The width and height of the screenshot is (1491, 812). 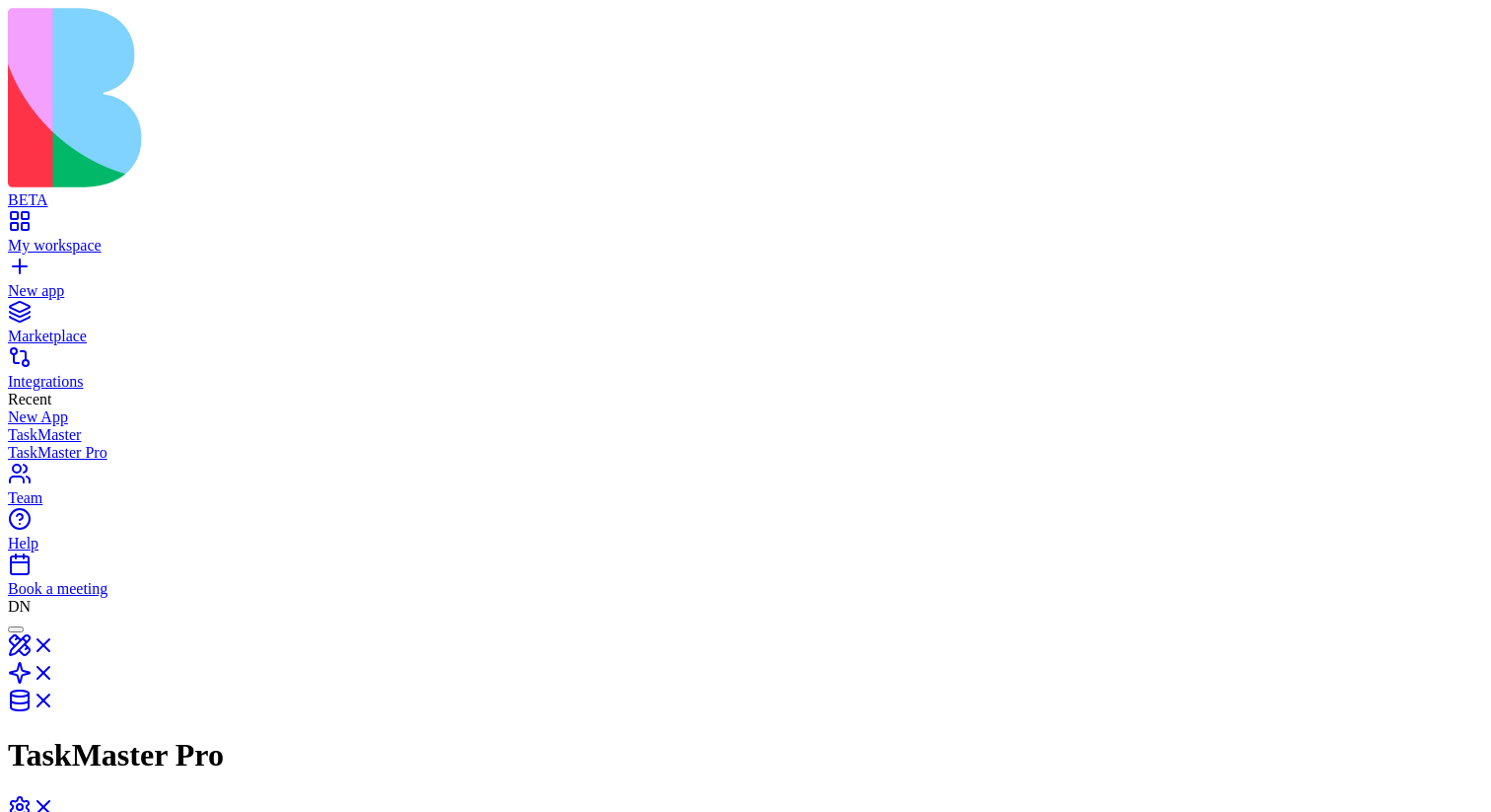 I want to click on a: Integrations, so click(x=746, y=373).